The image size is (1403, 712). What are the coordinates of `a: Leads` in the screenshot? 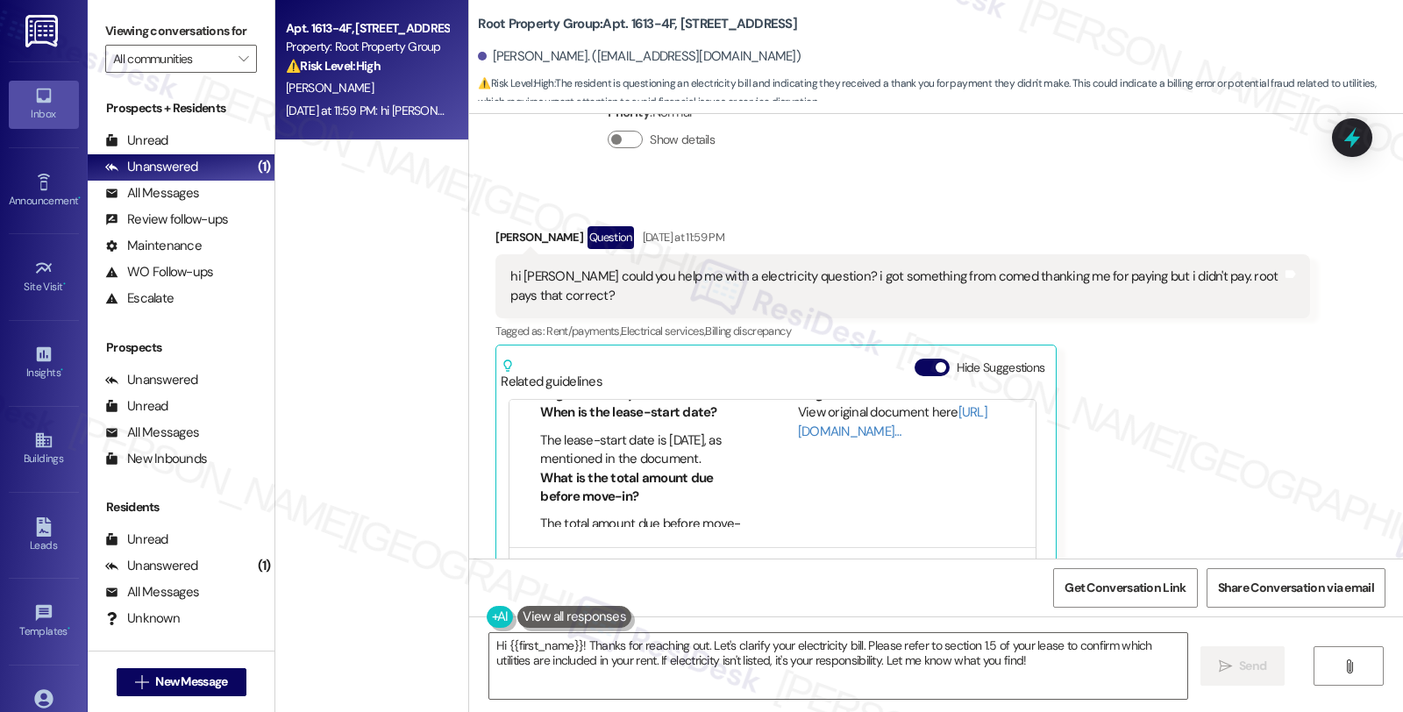 It's located at (44, 536).